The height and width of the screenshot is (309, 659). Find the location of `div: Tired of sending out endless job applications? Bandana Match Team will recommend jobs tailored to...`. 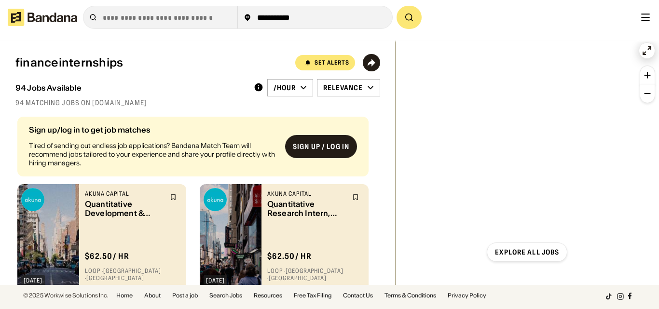

div: Tired of sending out endless job applications? Bandana Match Team will recommend jobs tailored to... is located at coordinates (153, 154).